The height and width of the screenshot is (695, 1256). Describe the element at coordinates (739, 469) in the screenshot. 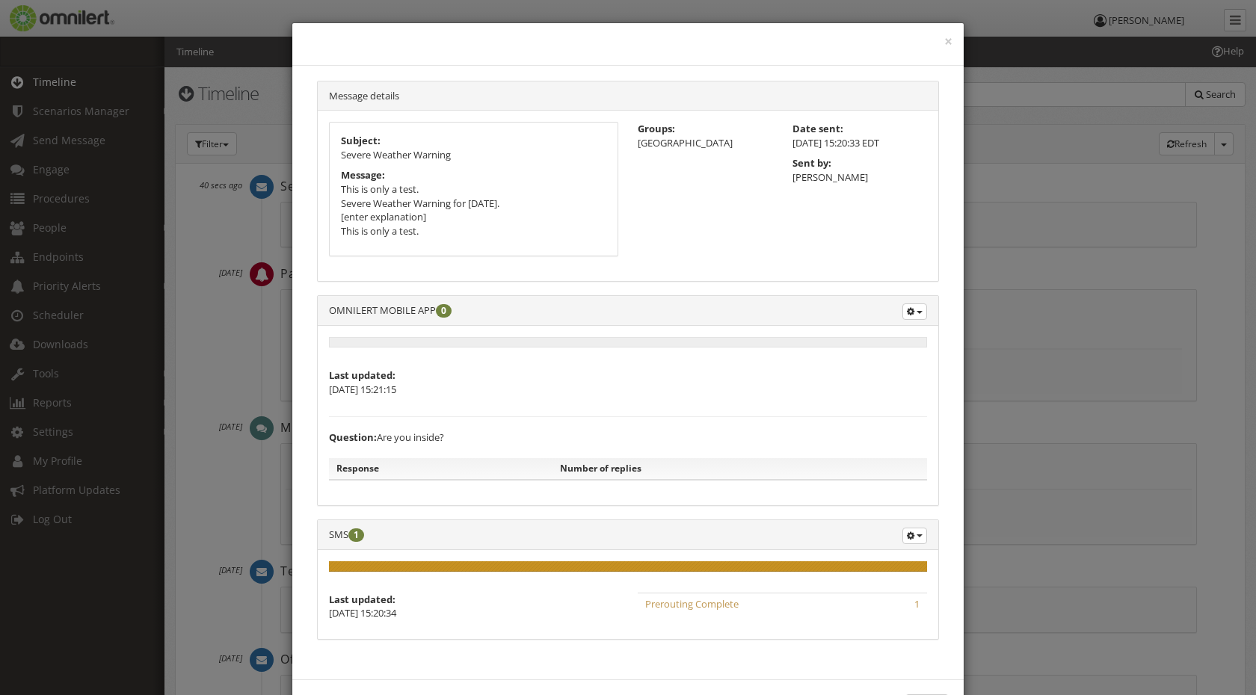

I see `th: Number of replies` at that location.